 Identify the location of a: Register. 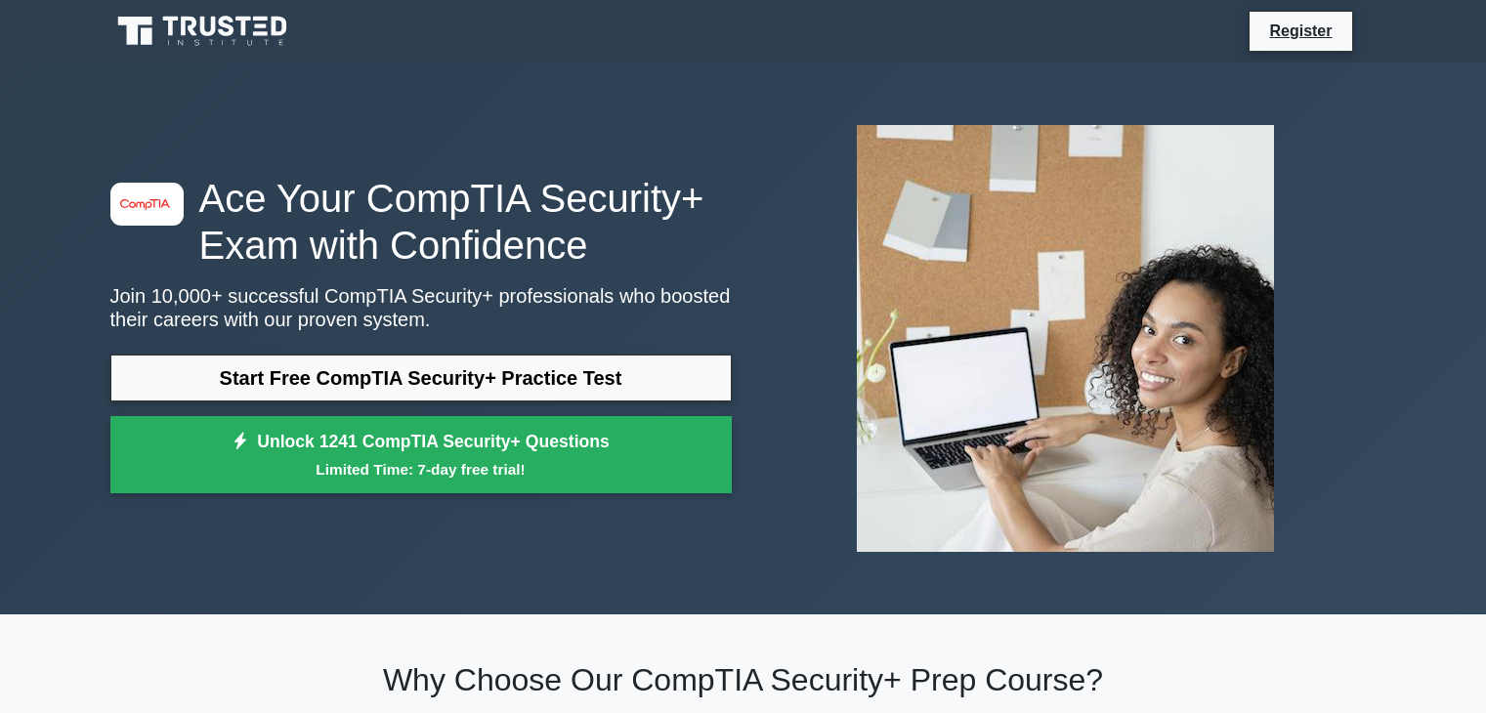
(1300, 30).